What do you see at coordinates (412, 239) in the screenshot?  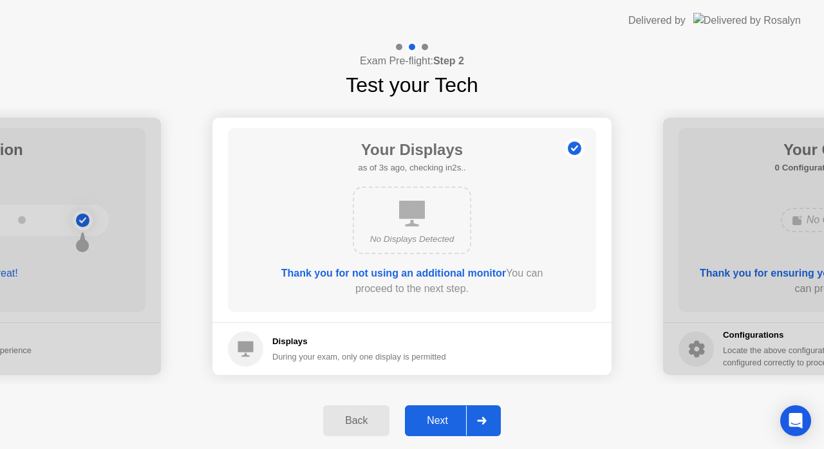 I see `div: No Displays Detected` at bounding box center [412, 239].